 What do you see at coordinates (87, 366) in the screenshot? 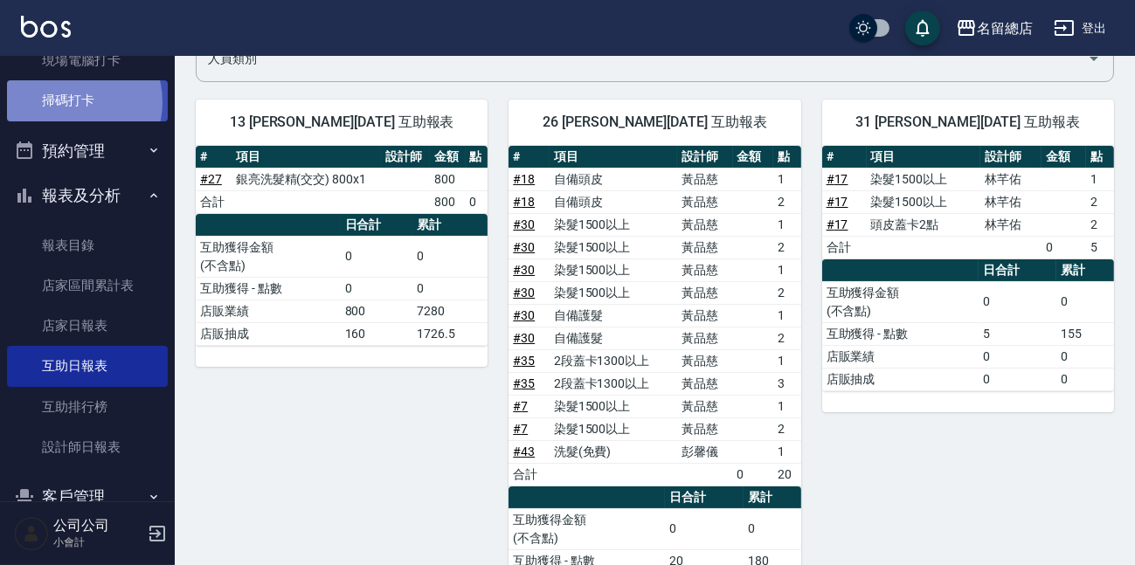
I see `a: 互助日報表` at bounding box center [87, 366].